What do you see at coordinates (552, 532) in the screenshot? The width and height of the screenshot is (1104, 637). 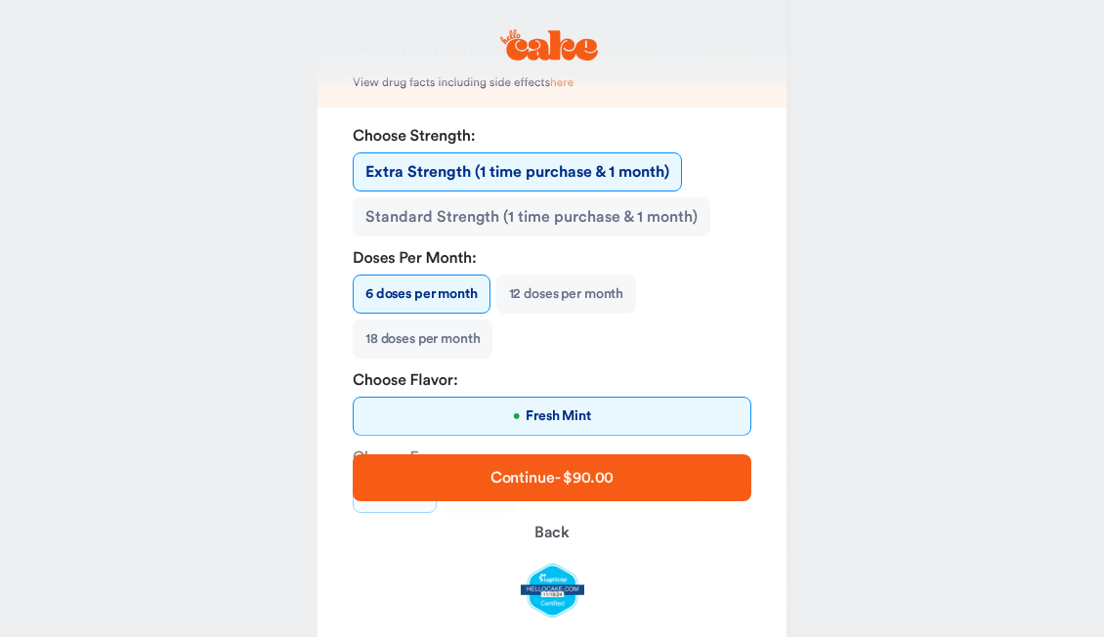 I see `button: Back` at bounding box center [552, 532].